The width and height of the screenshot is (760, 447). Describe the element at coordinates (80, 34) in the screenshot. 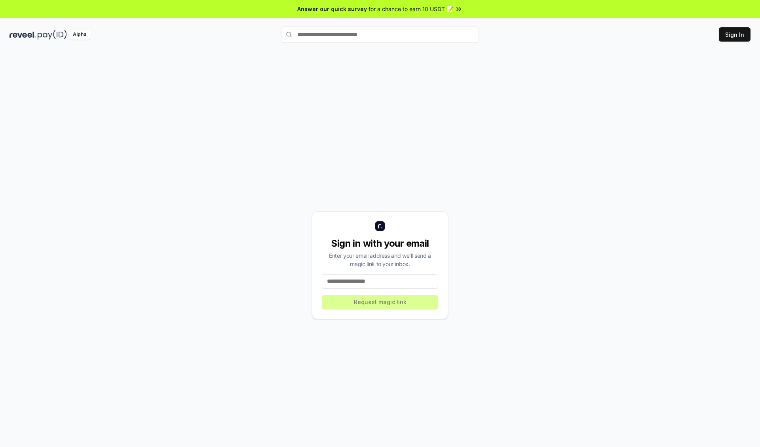

I see `div: Alpha` at that location.